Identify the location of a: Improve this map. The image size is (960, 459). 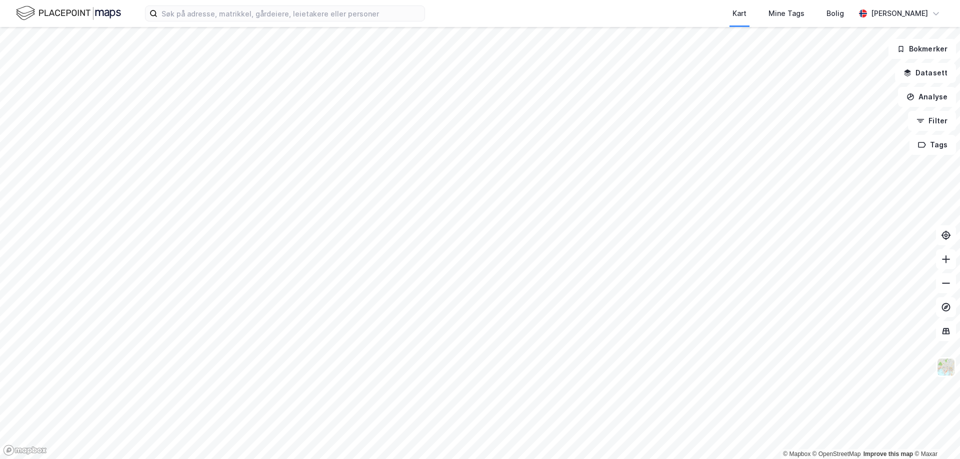
(888, 454).